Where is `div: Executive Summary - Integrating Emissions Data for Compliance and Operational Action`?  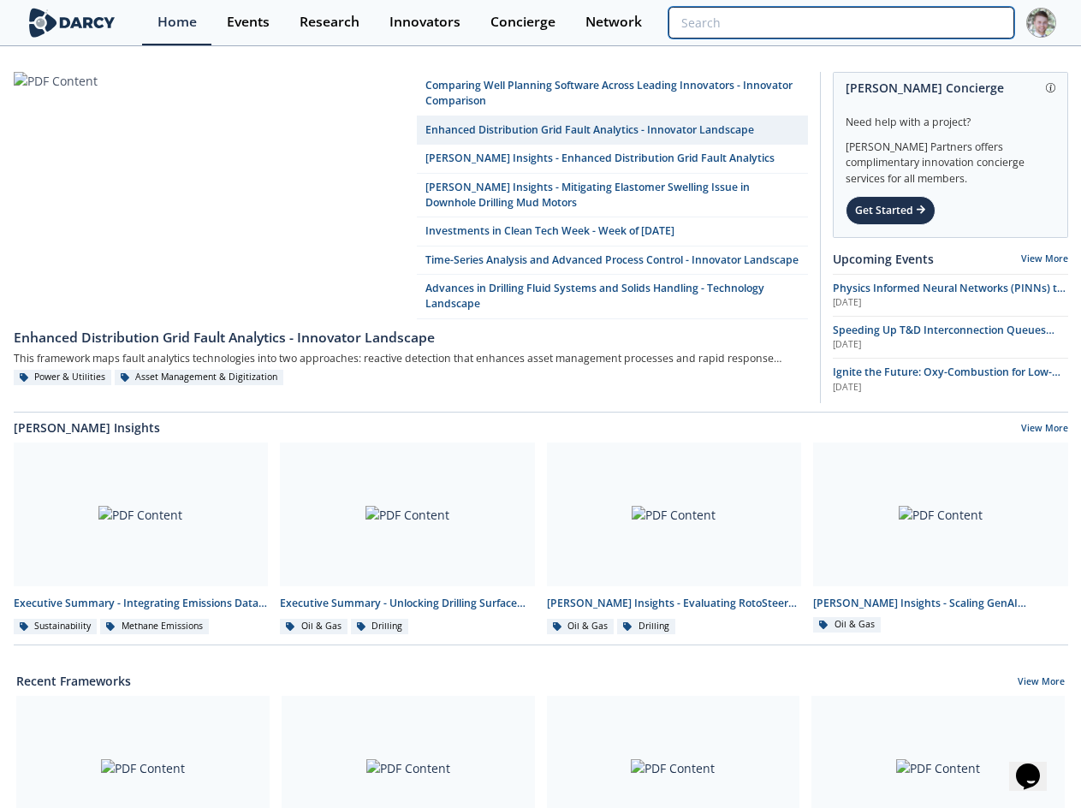
div: Executive Summary - Integrating Emissions Data for Compliance and Operational Action is located at coordinates (141, 603).